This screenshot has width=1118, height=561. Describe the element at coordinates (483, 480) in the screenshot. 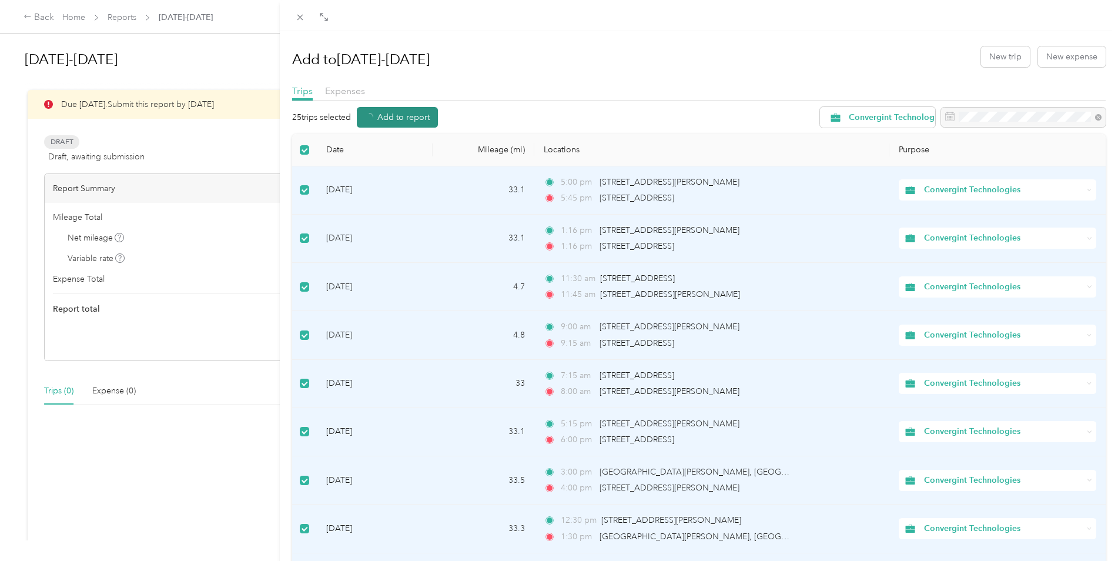

I see `td: 33.5` at that location.